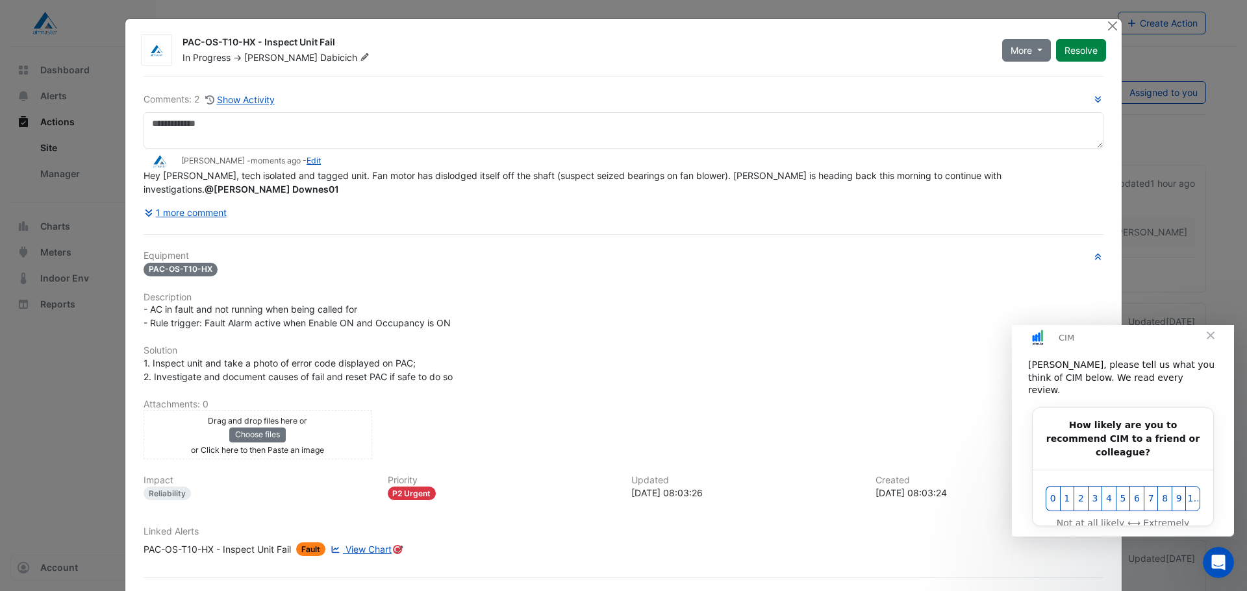 The width and height of the screenshot is (1247, 591). What do you see at coordinates (502, 480) in the screenshot?
I see `h6: Priority` at bounding box center [502, 480].